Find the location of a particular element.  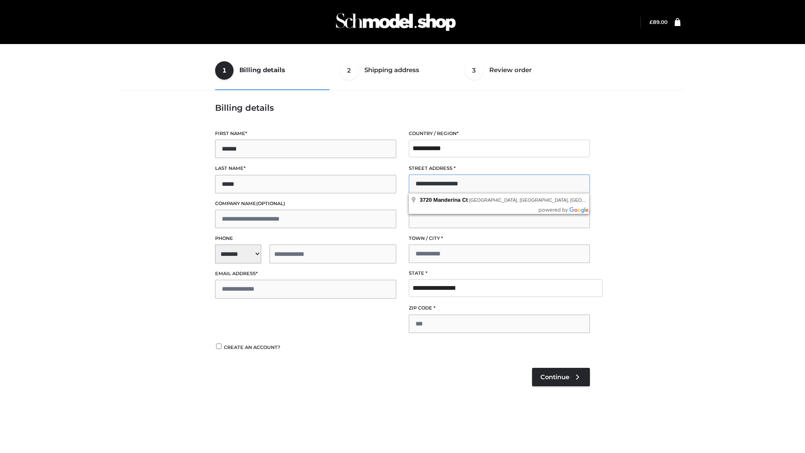

label: Country / Region is located at coordinates (499, 133).